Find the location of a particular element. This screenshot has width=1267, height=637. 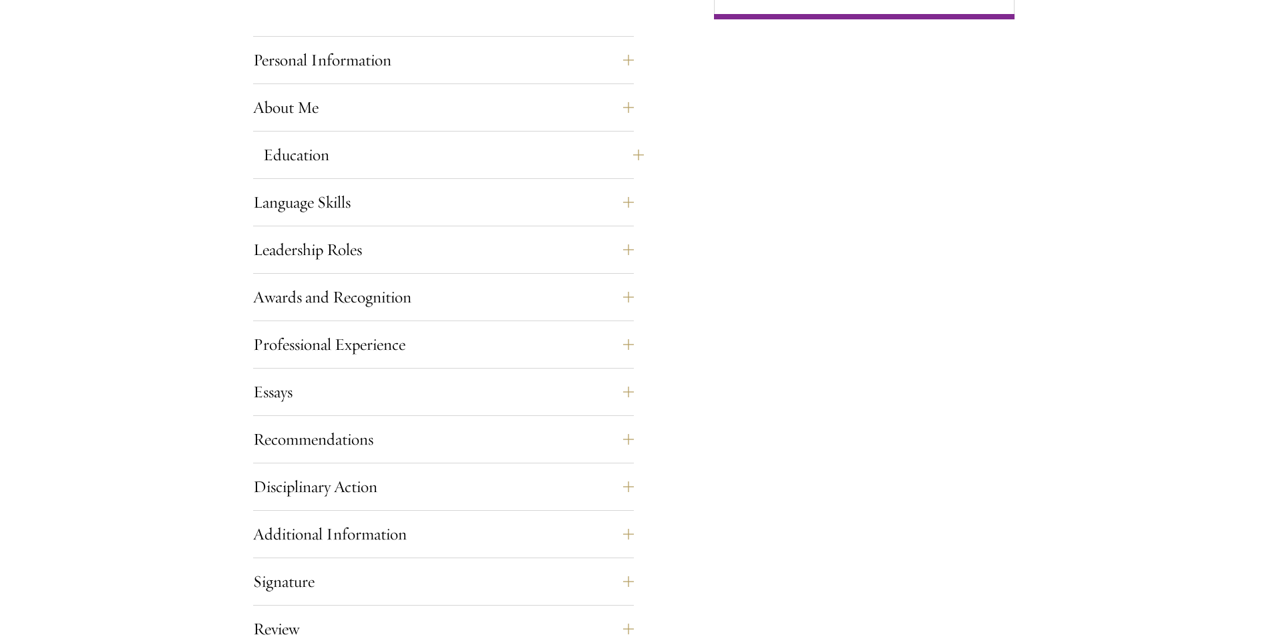

button: Personal Information is located at coordinates (443, 60).